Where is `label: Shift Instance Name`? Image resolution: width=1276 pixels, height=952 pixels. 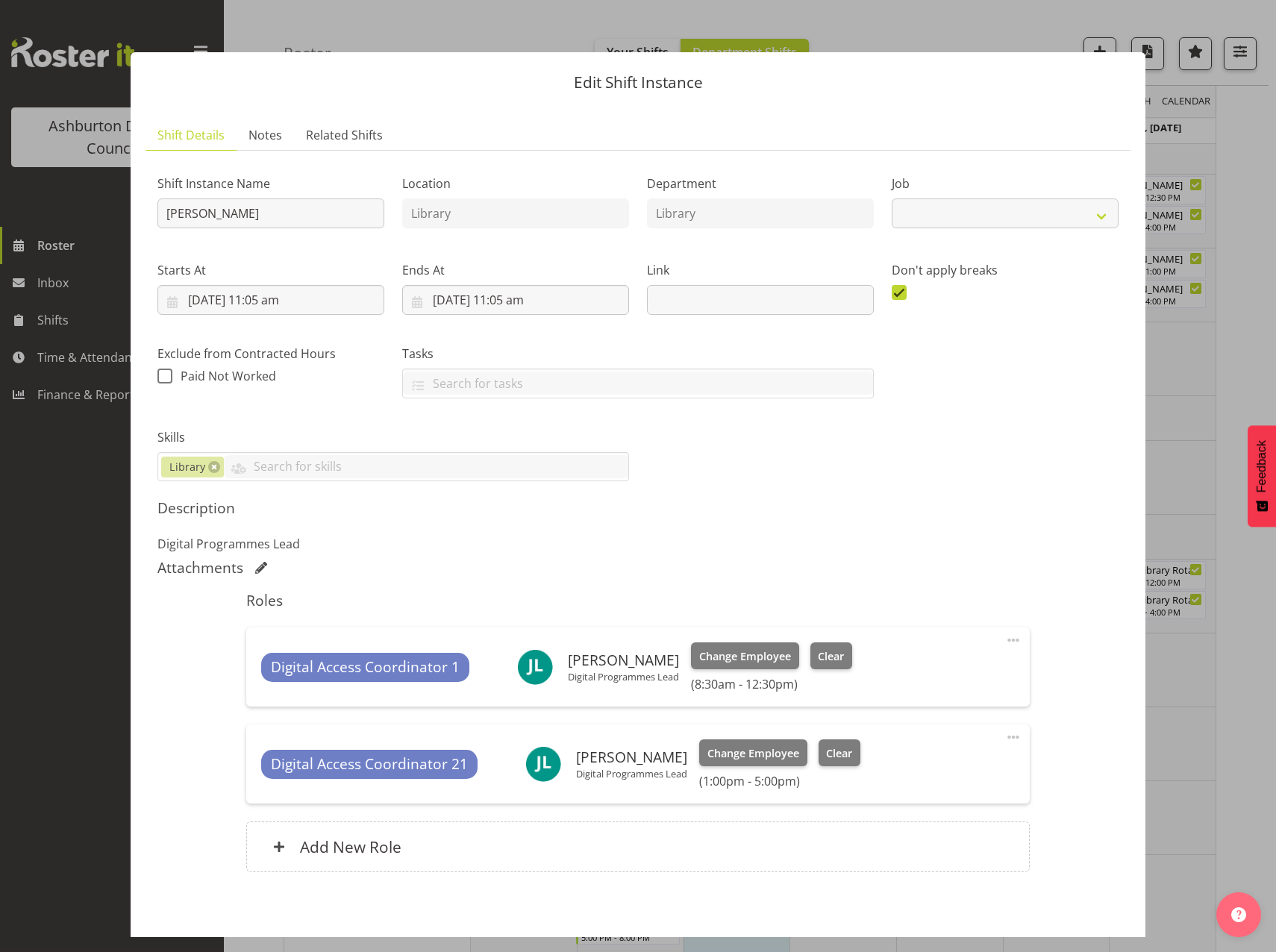
label: Shift Instance Name is located at coordinates (271, 184).